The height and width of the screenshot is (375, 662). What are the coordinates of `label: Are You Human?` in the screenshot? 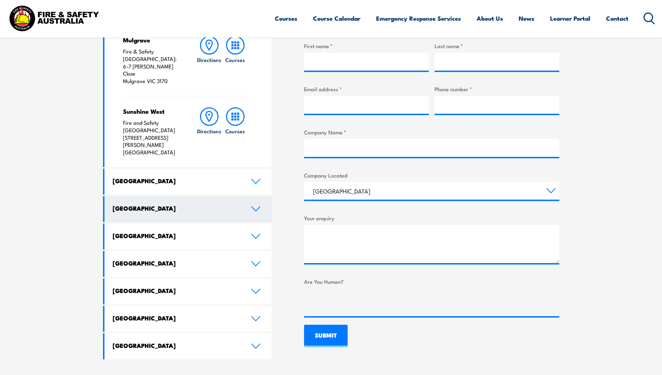 It's located at (432, 281).